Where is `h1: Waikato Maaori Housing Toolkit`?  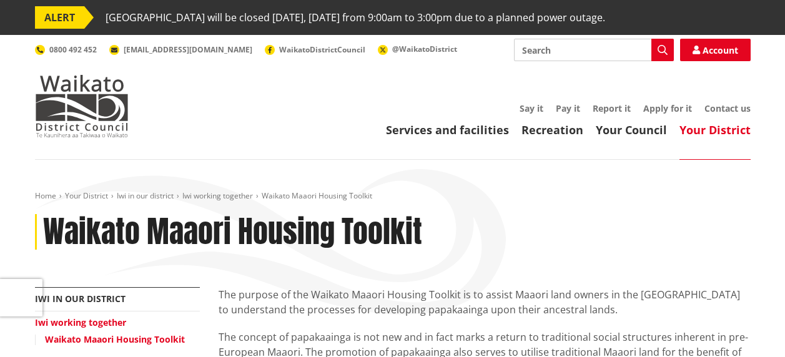 h1: Waikato Maaori Housing Toolkit is located at coordinates (232, 232).